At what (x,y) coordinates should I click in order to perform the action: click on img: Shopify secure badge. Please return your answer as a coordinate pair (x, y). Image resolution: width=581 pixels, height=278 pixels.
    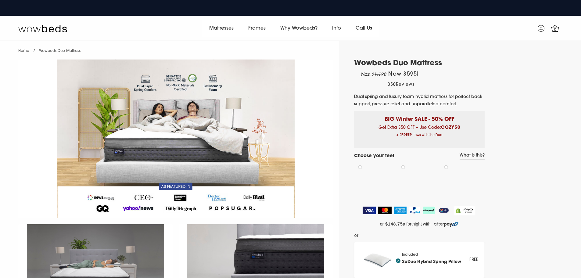
    Looking at the image, I should click on (465, 211).